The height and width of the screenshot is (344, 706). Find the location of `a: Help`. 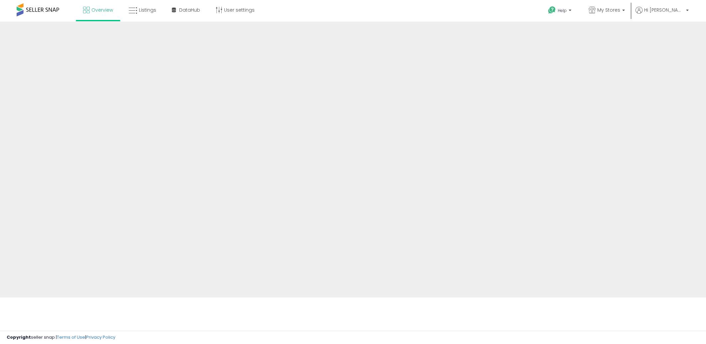

a: Help is located at coordinates (560, 11).